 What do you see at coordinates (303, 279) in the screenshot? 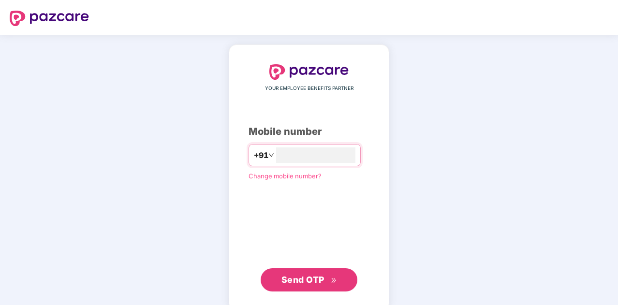
I see `span: Send OTP` at bounding box center [303, 279].